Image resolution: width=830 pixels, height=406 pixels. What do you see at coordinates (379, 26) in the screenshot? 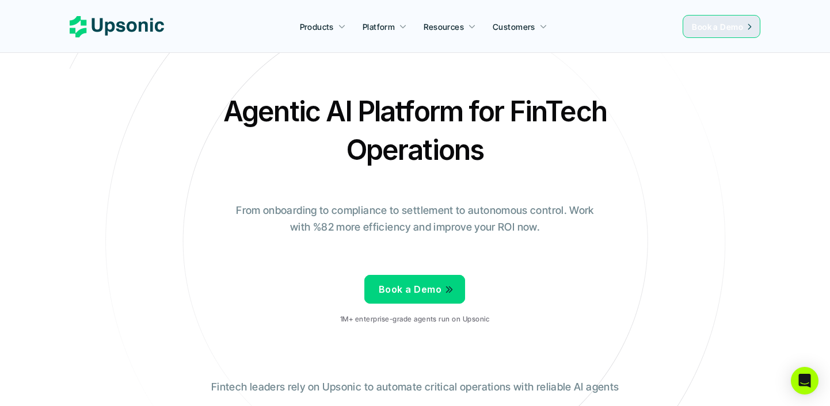
I see `p: Platform` at bounding box center [379, 26].